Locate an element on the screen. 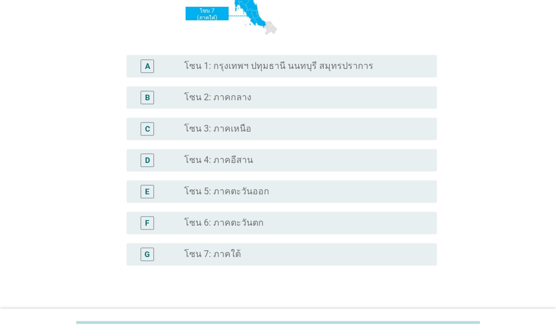  label: โซน 7: ภาคใต้ is located at coordinates (212, 254).